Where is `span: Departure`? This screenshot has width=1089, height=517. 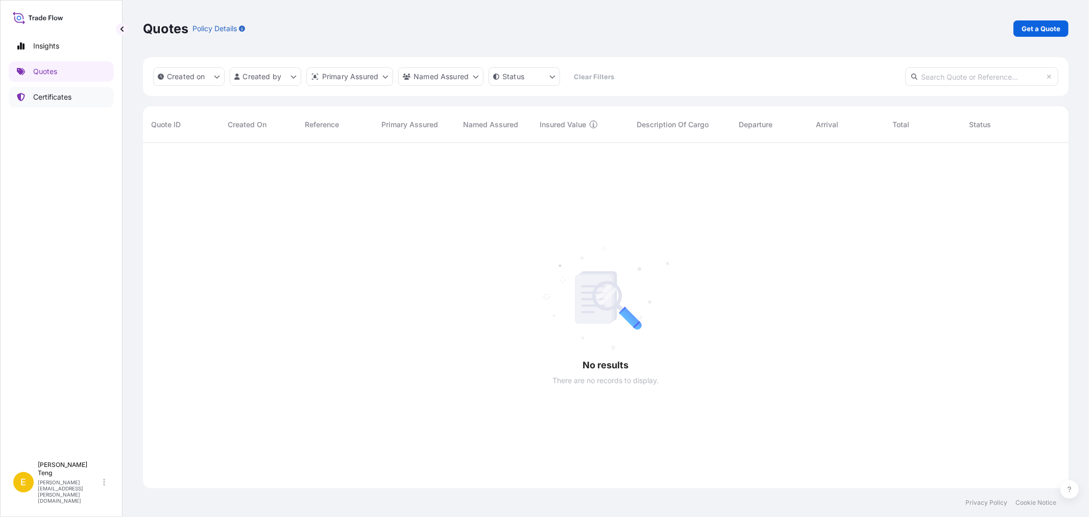 span: Departure is located at coordinates (756, 125).